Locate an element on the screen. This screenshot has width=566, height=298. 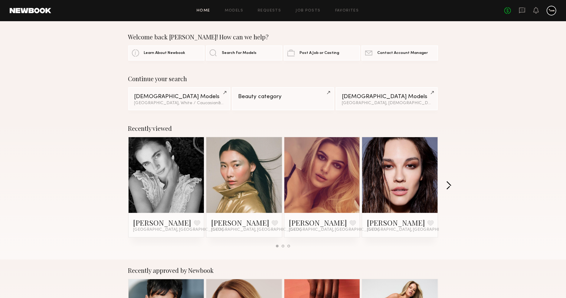
a: Learn About Newbook is located at coordinates (167, 53).